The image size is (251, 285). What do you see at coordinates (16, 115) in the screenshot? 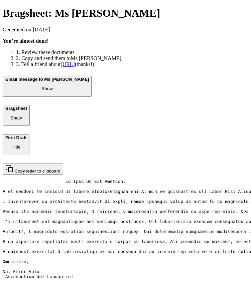
I see `button: Bragsheet Show` at bounding box center [16, 115].